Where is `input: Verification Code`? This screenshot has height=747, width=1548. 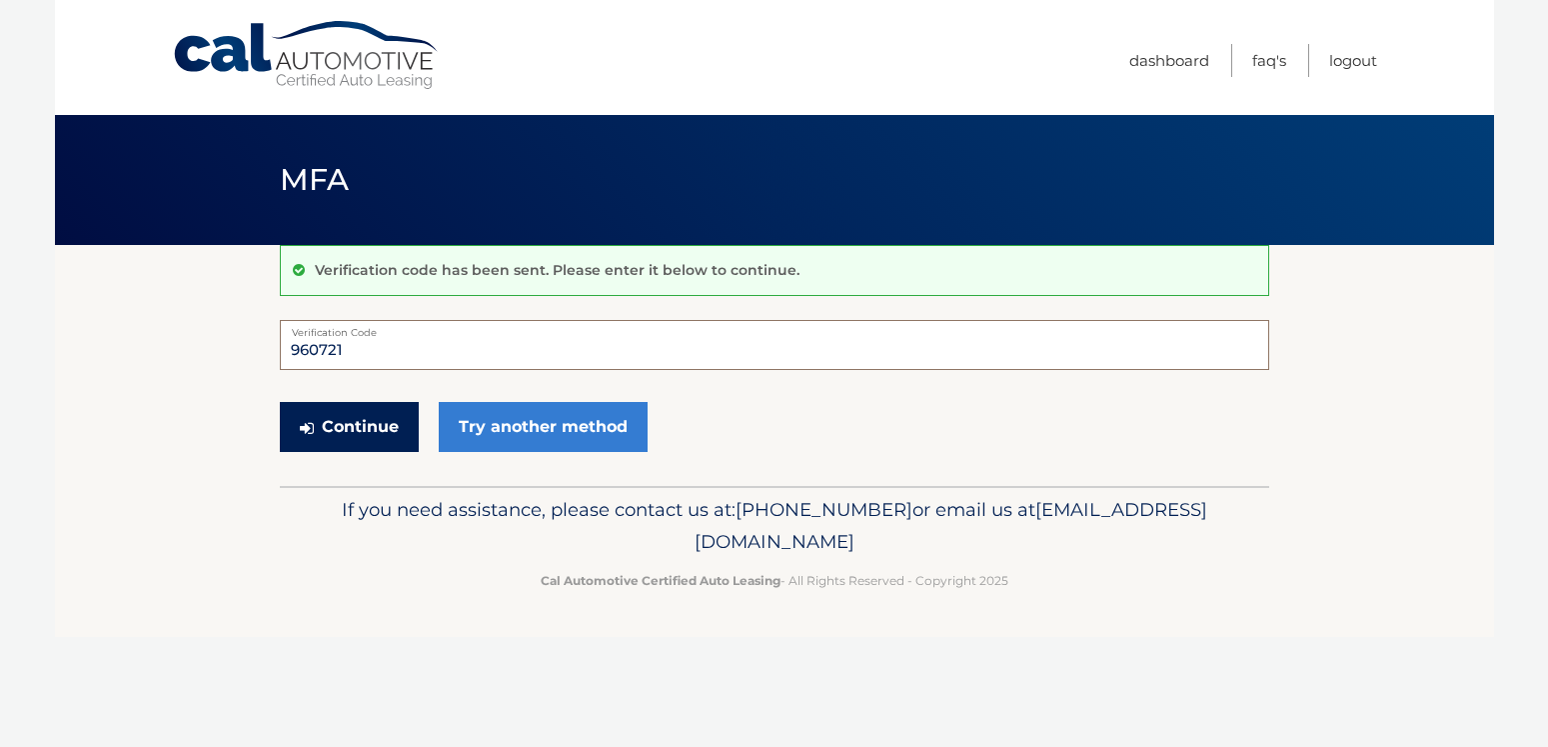 input: Verification Code is located at coordinates (775, 345).